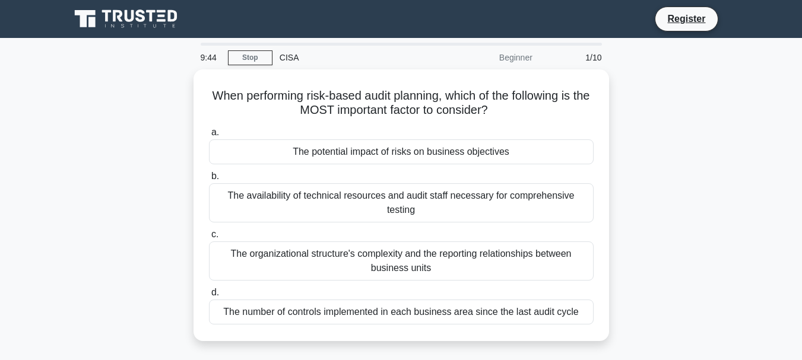 This screenshot has height=360, width=802. What do you see at coordinates (215, 234) in the screenshot?
I see `span: c.` at bounding box center [215, 234].